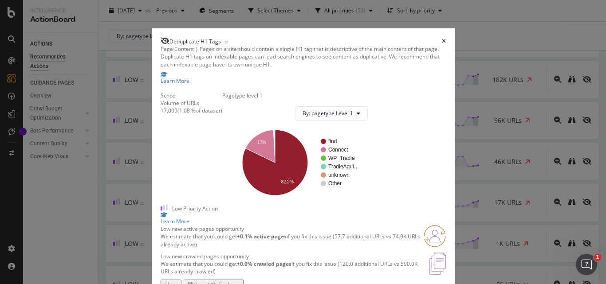 Image resolution: width=606 pixels, height=284 pixels. I want to click on div: eye-slash, so click(165, 41).